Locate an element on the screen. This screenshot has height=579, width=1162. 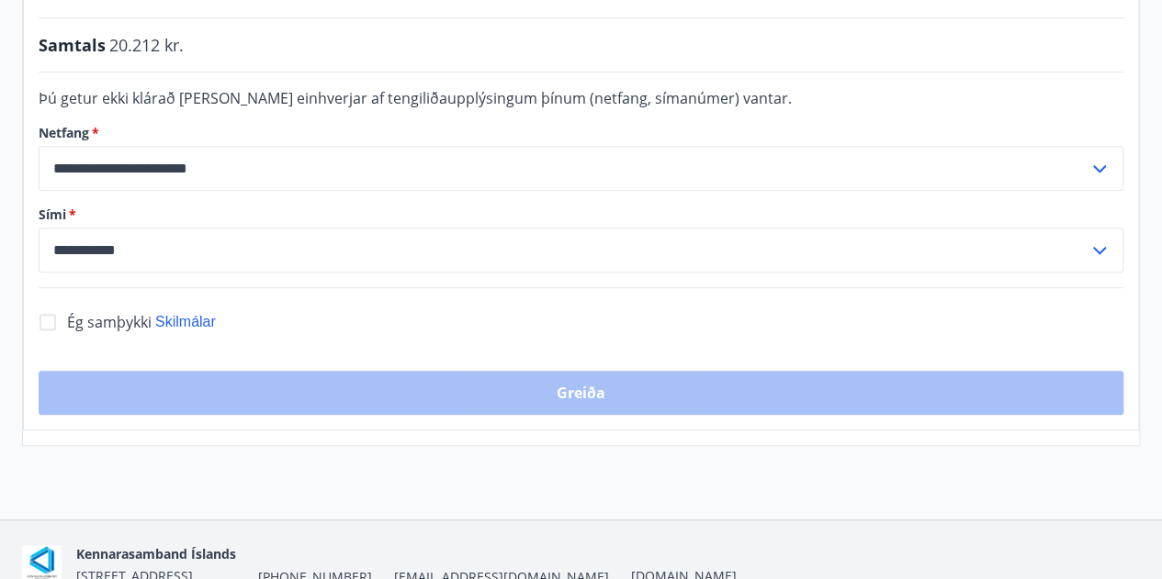
span: Ég samþykki is located at coordinates (109, 322).